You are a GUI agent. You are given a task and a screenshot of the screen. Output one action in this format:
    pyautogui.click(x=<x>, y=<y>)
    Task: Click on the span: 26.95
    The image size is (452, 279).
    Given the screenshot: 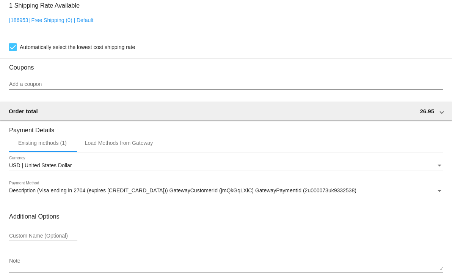 What is the action you would take?
    pyautogui.click(x=427, y=111)
    